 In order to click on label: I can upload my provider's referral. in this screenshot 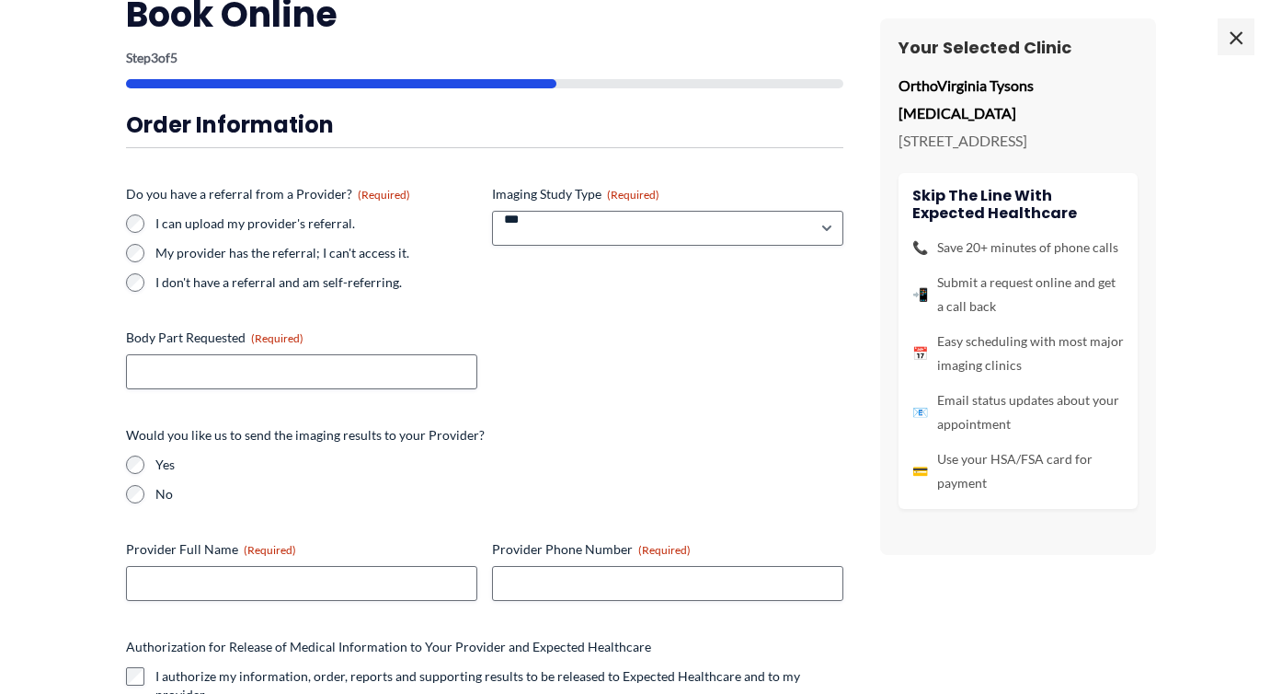, I will do `click(316, 224)`.